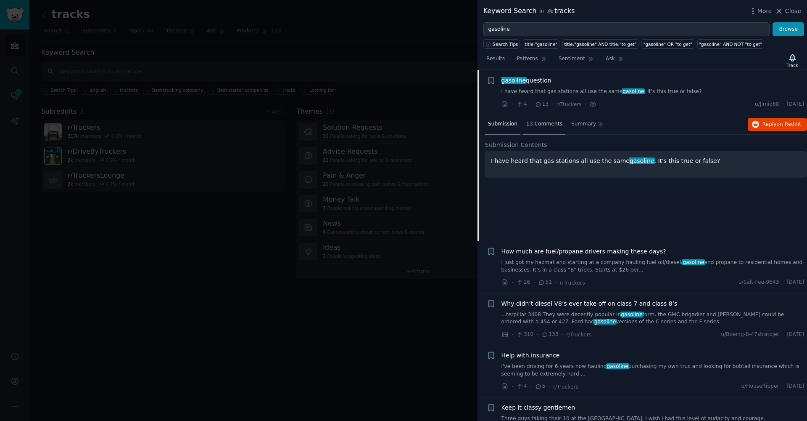 Image resolution: width=807 pixels, height=421 pixels. What do you see at coordinates (794, 11) in the screenshot?
I see `span: Close` at bounding box center [794, 11].